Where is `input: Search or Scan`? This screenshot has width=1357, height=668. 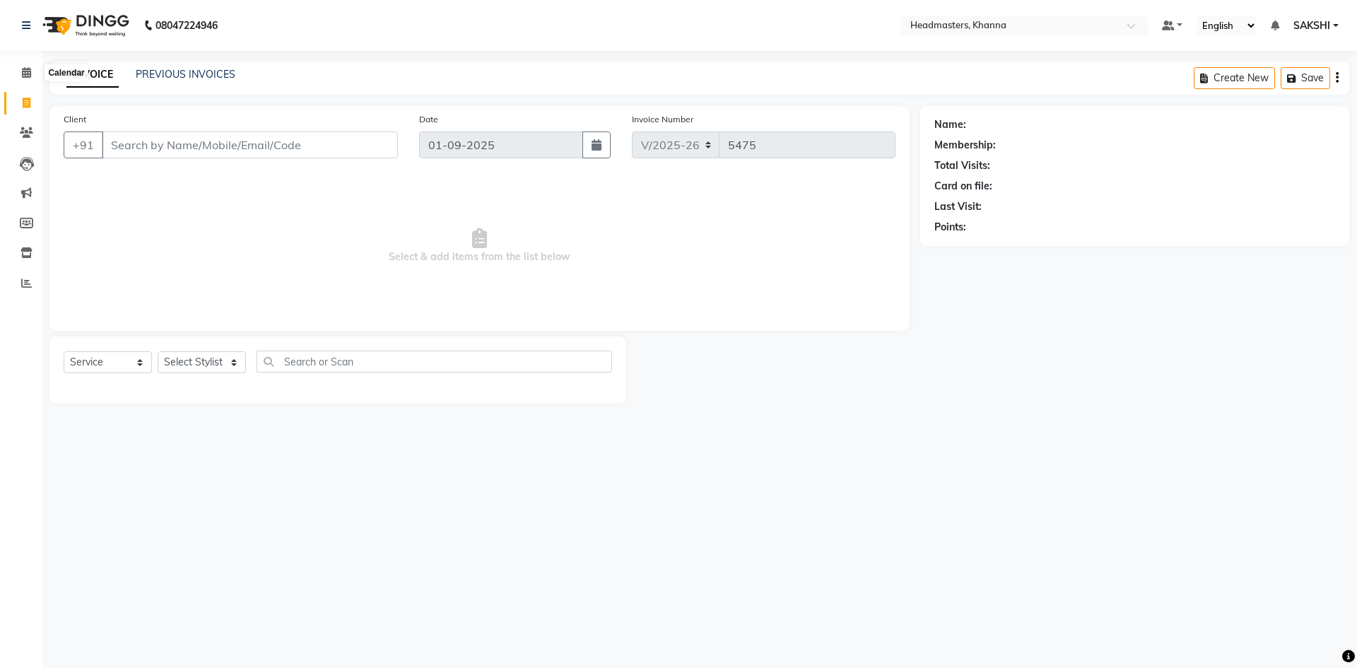 input: Search or Scan is located at coordinates (434, 361).